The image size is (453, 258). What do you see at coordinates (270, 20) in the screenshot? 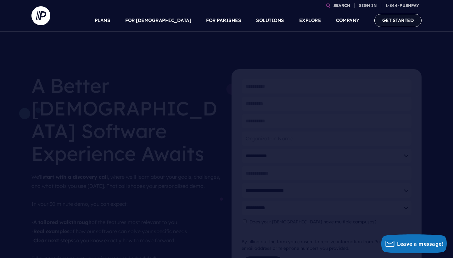
I see `a: SOLUTIONS` at bounding box center [270, 20].